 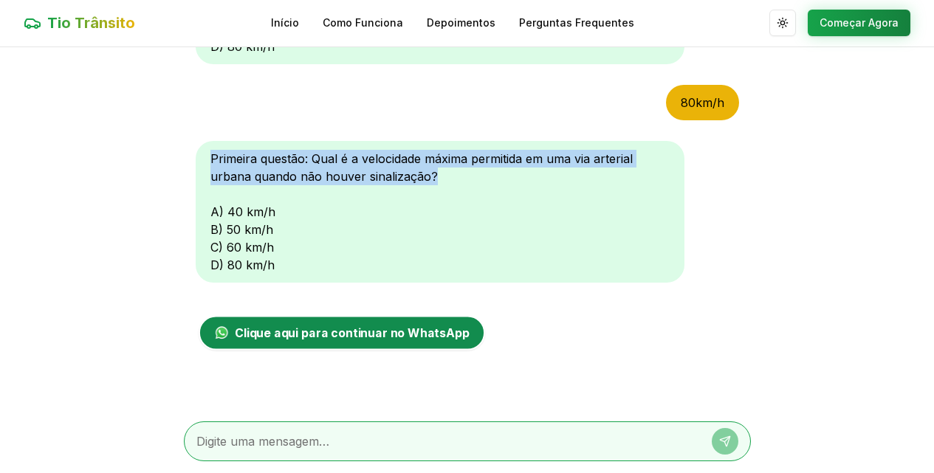 What do you see at coordinates (285, 23) in the screenshot?
I see `a: Início` at bounding box center [285, 23].